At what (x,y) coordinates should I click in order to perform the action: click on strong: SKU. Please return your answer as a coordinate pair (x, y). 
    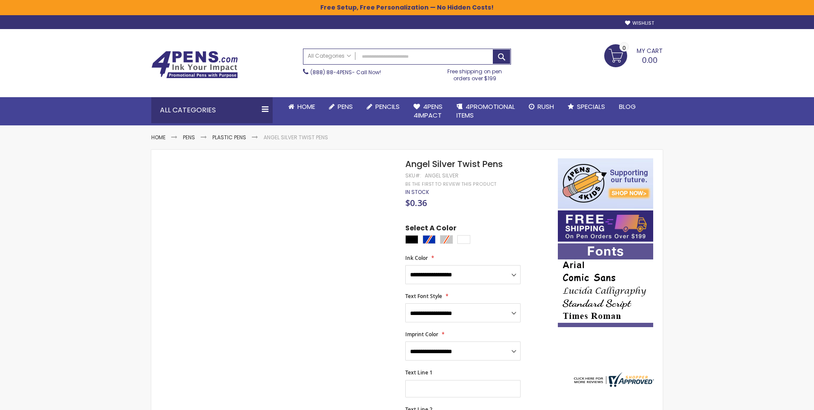
    Looking at the image, I should click on (413, 175).